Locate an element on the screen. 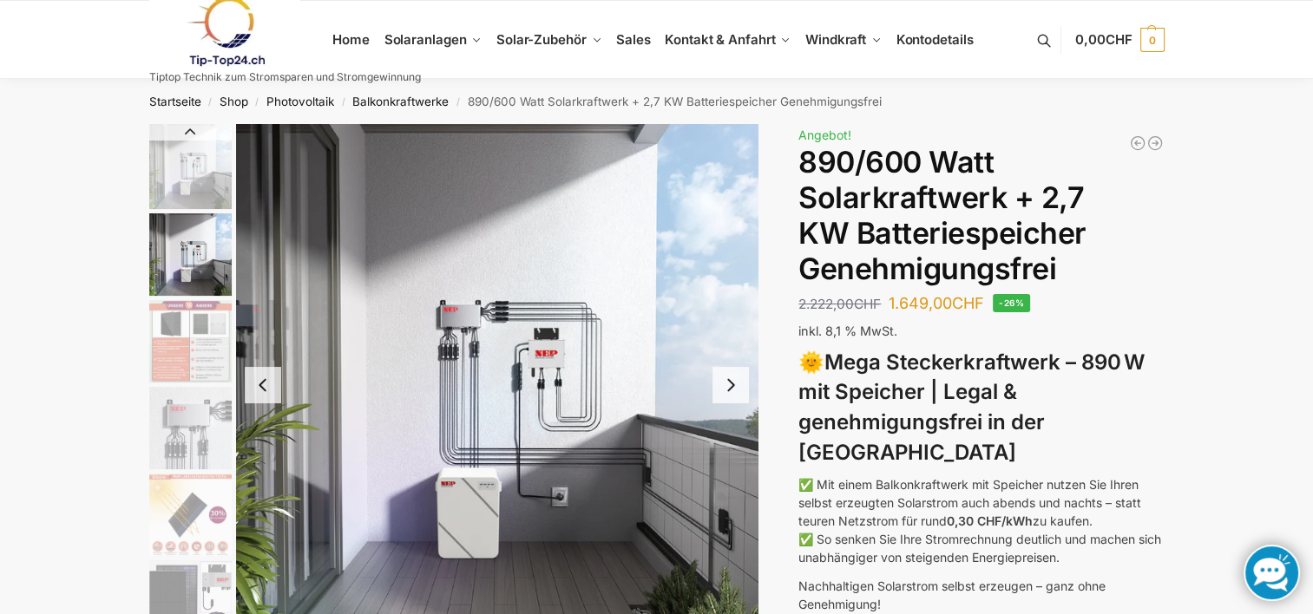 The width and height of the screenshot is (1313, 614). button: Next slide is located at coordinates (731, 385).